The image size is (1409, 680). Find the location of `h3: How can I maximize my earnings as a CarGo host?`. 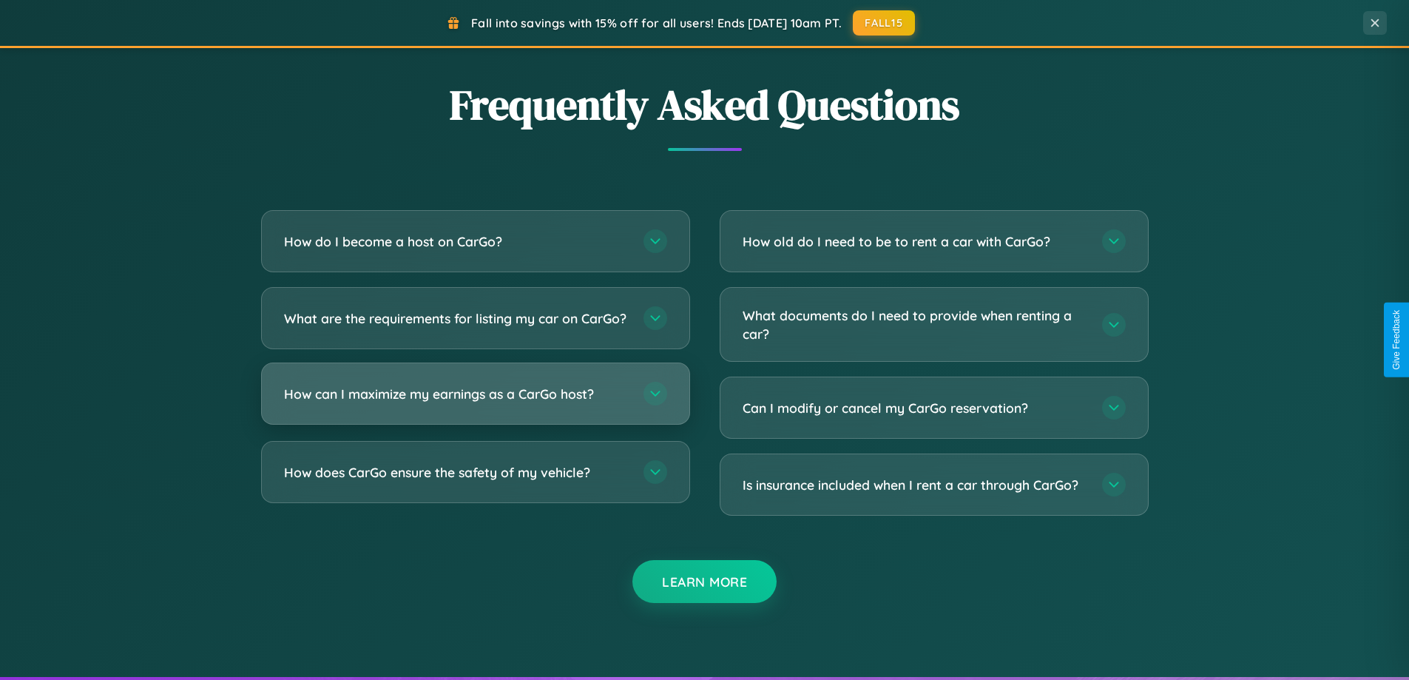

h3: How can I maximize my earnings as a CarGo host? is located at coordinates (457, 394).